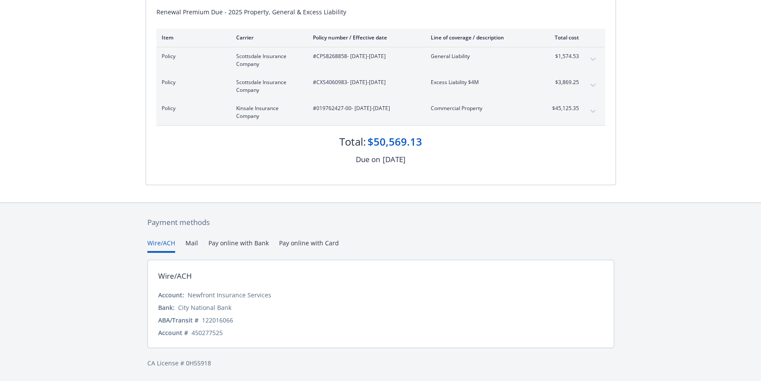 The image size is (761, 381). What do you see at coordinates (173, 332) in the screenshot?
I see `div: Account #` at bounding box center [173, 332].